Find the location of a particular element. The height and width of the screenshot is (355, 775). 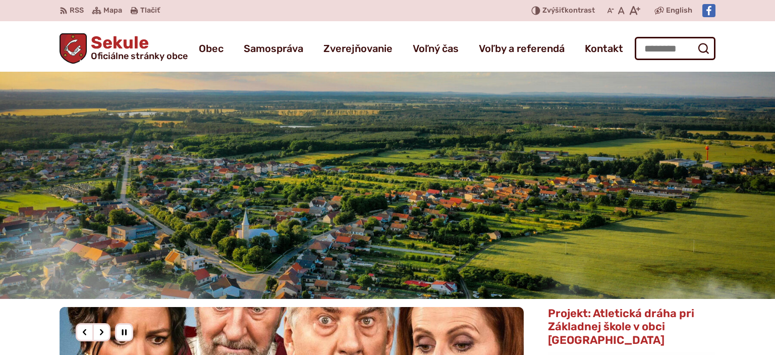

a: Samospráva is located at coordinates (273, 48).